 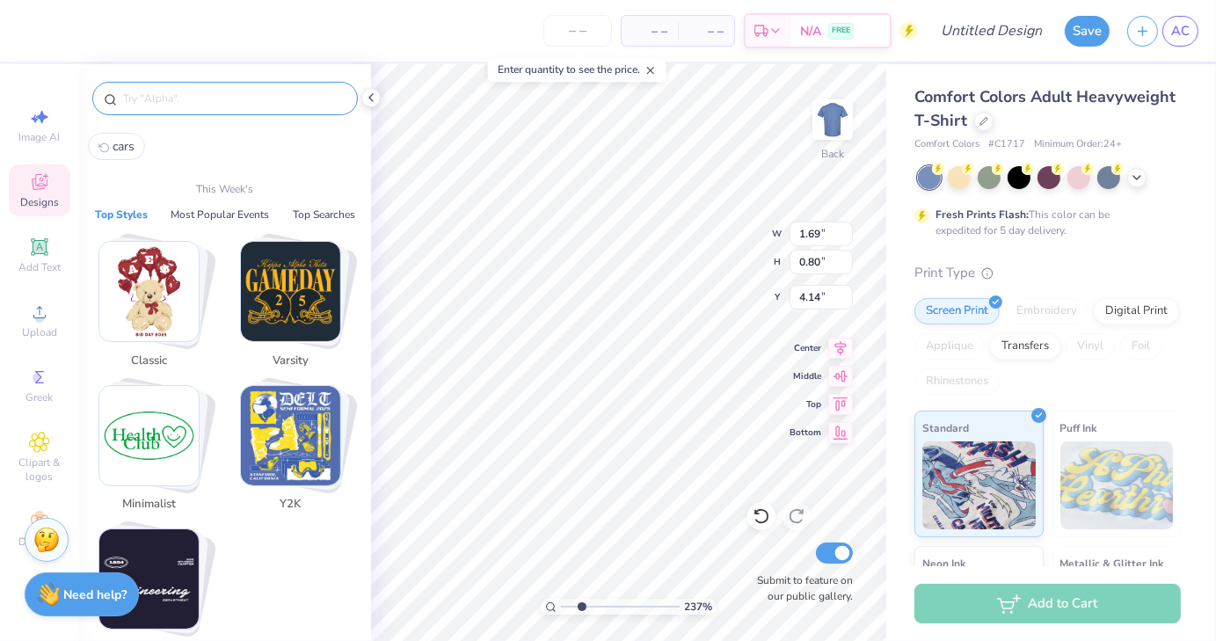 I want to click on span: Comfort Colors, so click(x=947, y=144).